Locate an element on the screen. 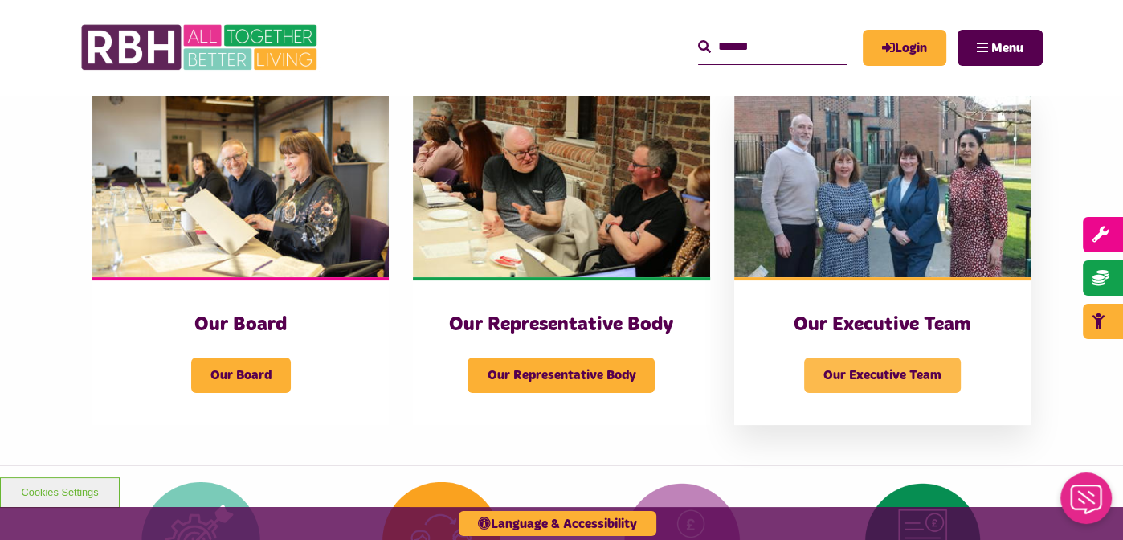 The image size is (1123, 540). div: Close Web Assistant is located at coordinates (35, 31).